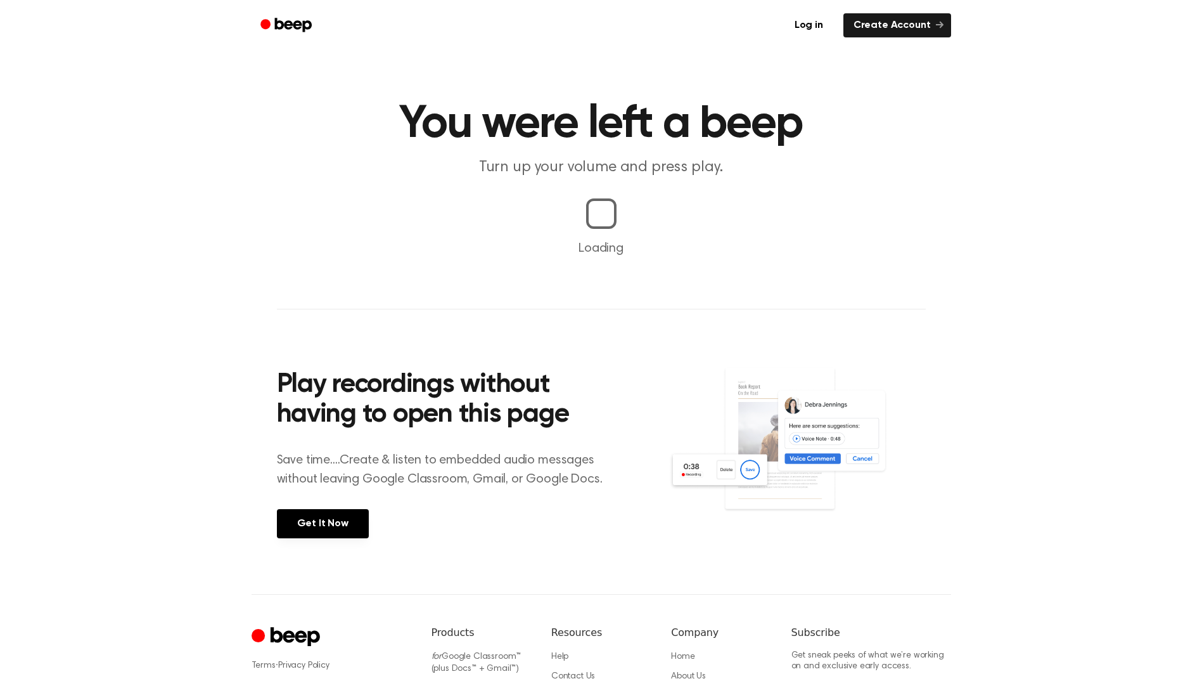  Describe the element at coordinates (447, 400) in the screenshot. I see `h2: Play recordings without having to open this page` at that location.